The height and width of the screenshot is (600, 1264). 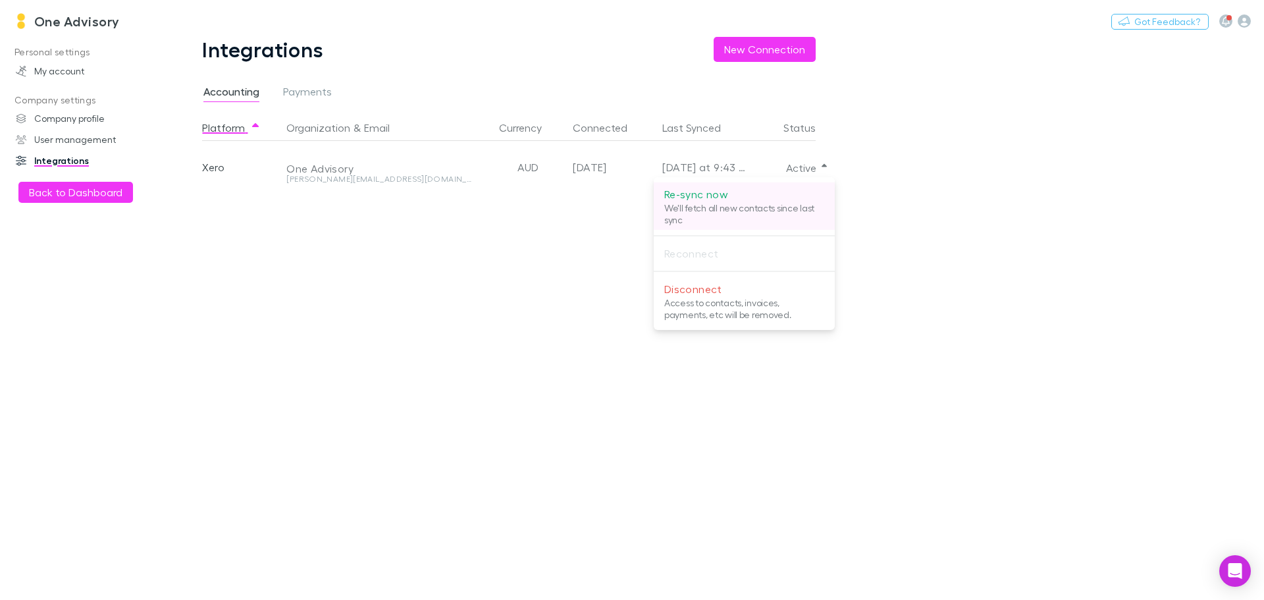 What do you see at coordinates (744, 214) in the screenshot?
I see `p: We'll fetch all new contacts since last sync` at bounding box center [744, 214].